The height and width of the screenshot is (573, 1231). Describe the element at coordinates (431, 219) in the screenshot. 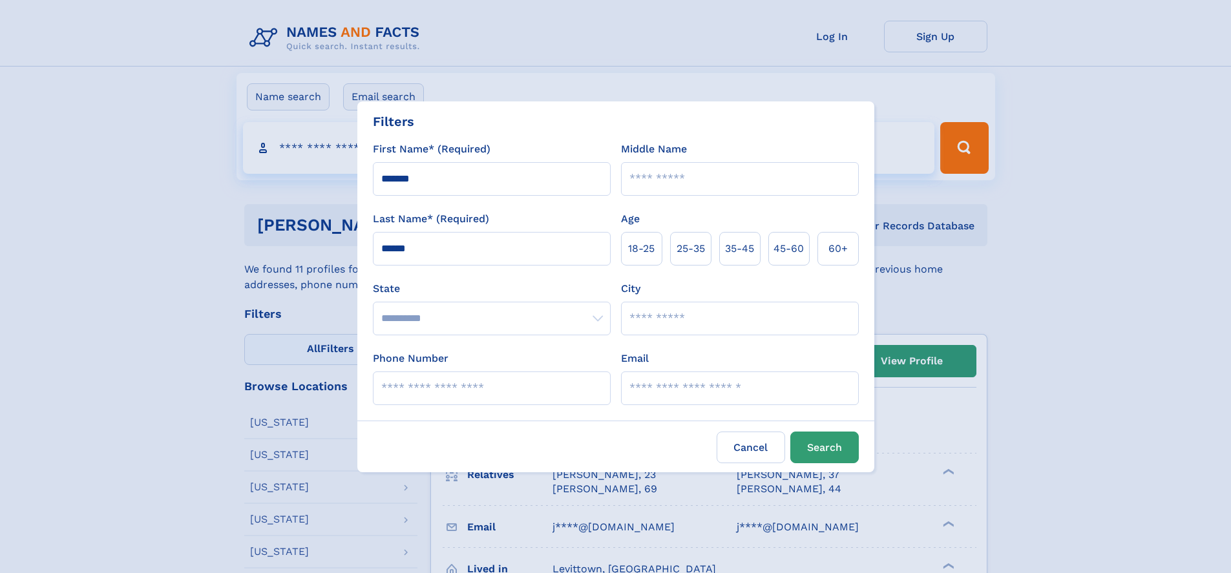

I see `label: Last Name* (Required)` at that location.